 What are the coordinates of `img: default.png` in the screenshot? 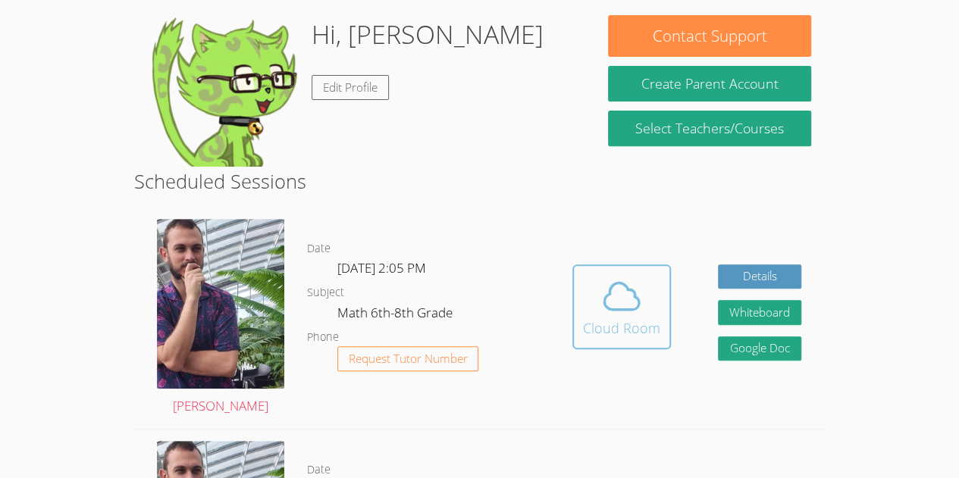 It's located at (224, 91).